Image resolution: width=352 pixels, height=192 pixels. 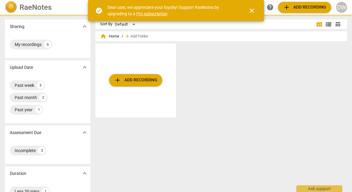 I want to click on span: Add folder, so click(x=139, y=36).